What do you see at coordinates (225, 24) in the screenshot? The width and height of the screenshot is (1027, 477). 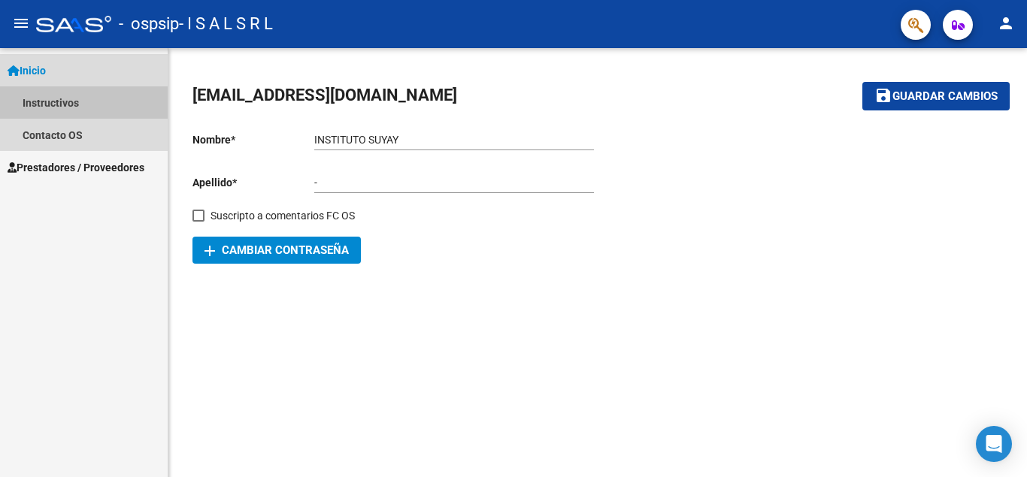 I see `span: - I S A L S R L` at bounding box center [225, 24].